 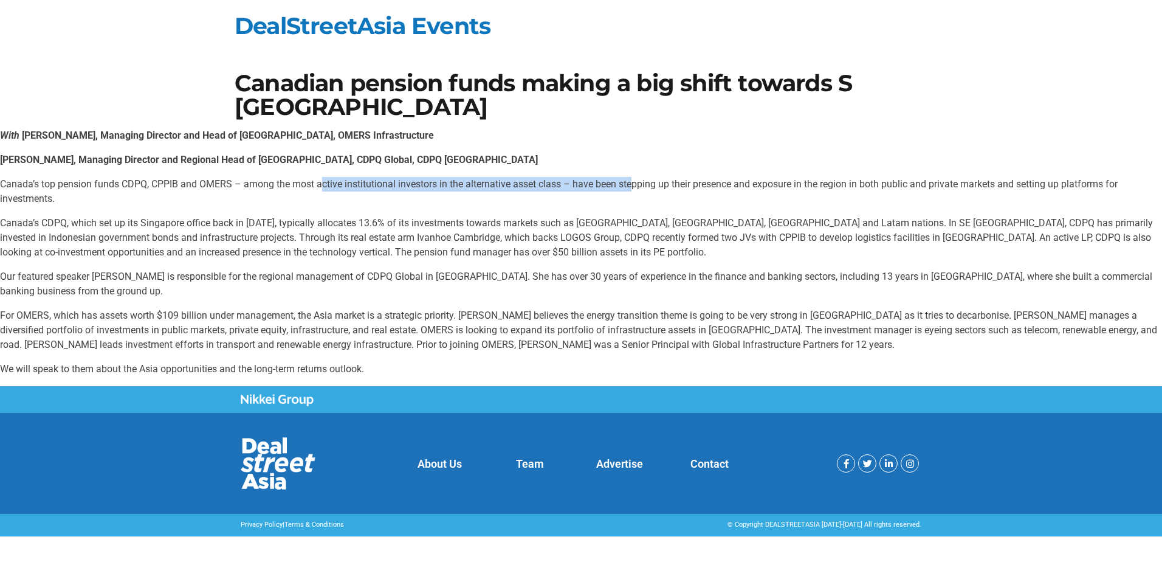 I want to click on img: Nikkei Group, so click(x=277, y=400).